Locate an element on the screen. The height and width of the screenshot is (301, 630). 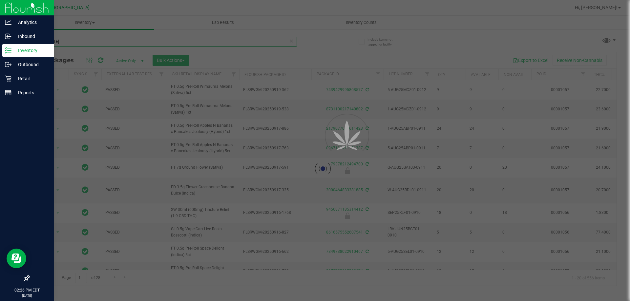
p: 02:26 PM EDT is located at coordinates (27, 291).